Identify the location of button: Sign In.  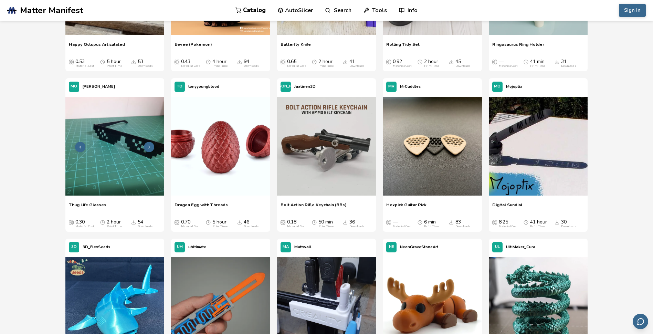
(633, 10).